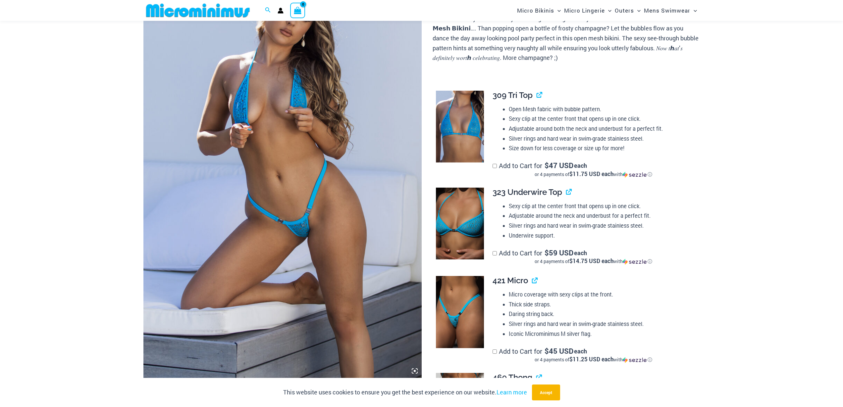  I want to click on li: Micro coverage with sexy clips at the front., so click(601, 295).